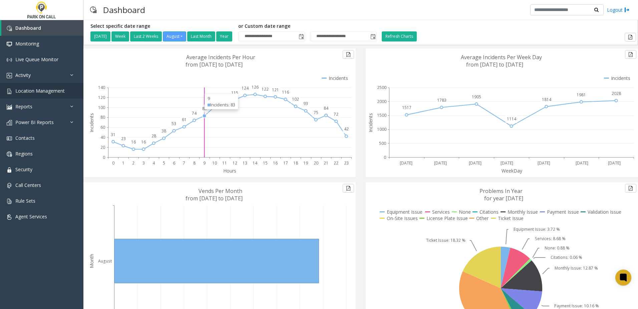 This screenshot has height=309, width=638. What do you see at coordinates (221, 57) in the screenshot?
I see `text: Average Incidents Per Hour` at bounding box center [221, 57].